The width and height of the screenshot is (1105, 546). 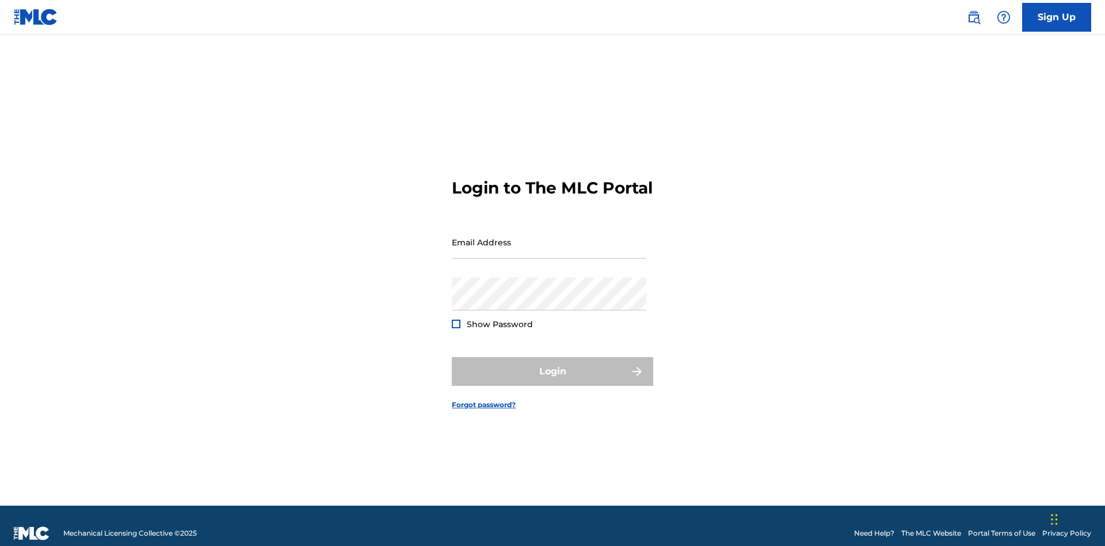 What do you see at coordinates (974, 17) in the screenshot?
I see `img: search` at bounding box center [974, 17].